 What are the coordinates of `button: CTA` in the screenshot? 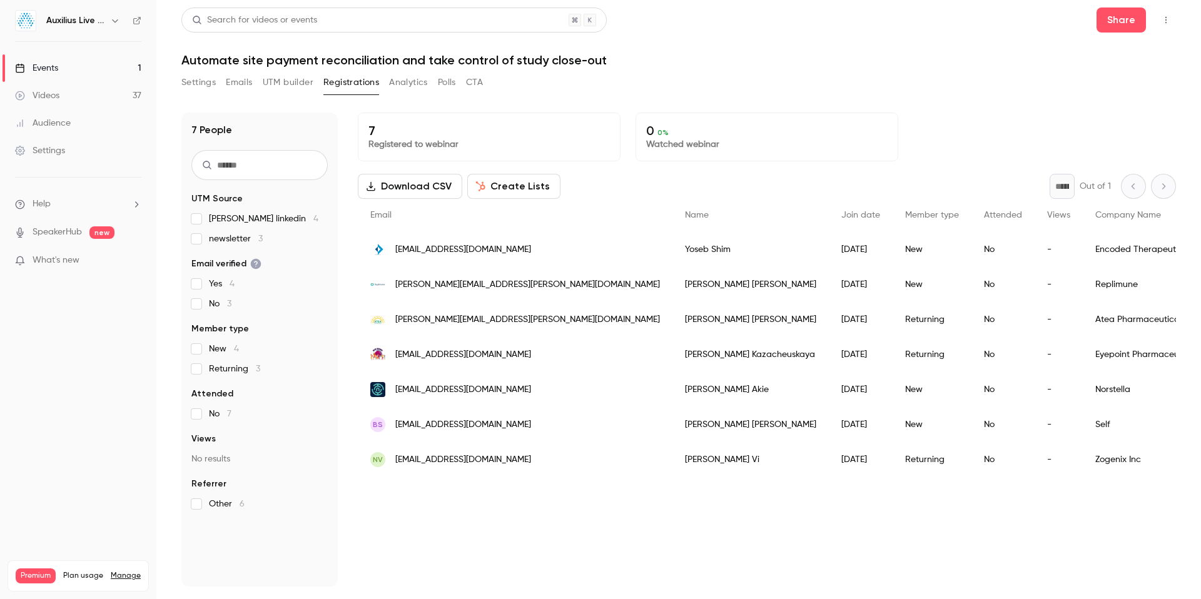 It's located at (474, 83).